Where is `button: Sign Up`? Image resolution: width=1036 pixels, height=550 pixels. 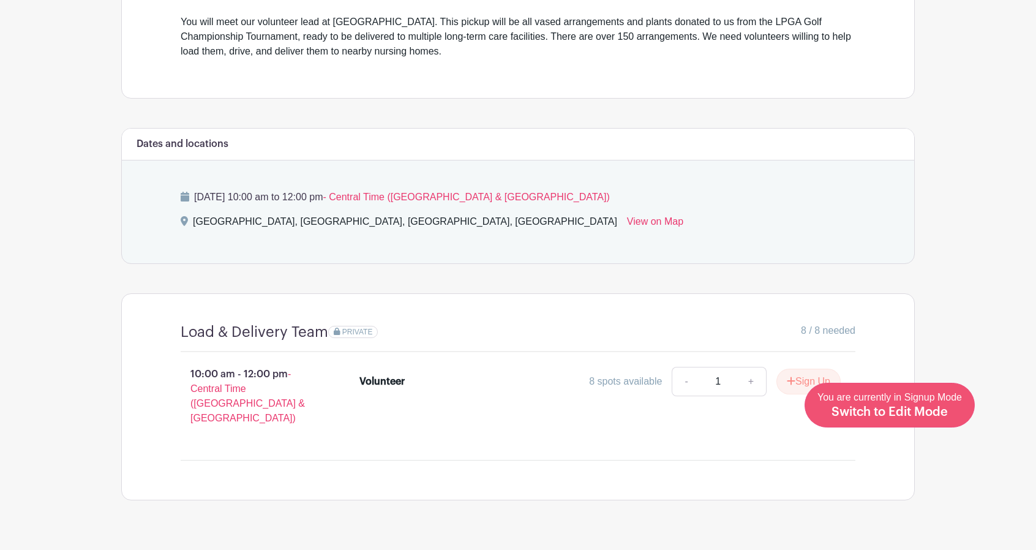 button: Sign Up is located at coordinates (808, 381).